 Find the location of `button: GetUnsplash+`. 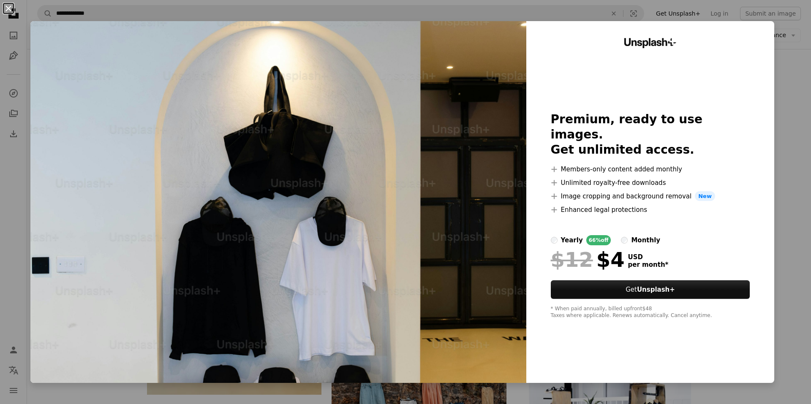

button: GetUnsplash+ is located at coordinates (650, 290).